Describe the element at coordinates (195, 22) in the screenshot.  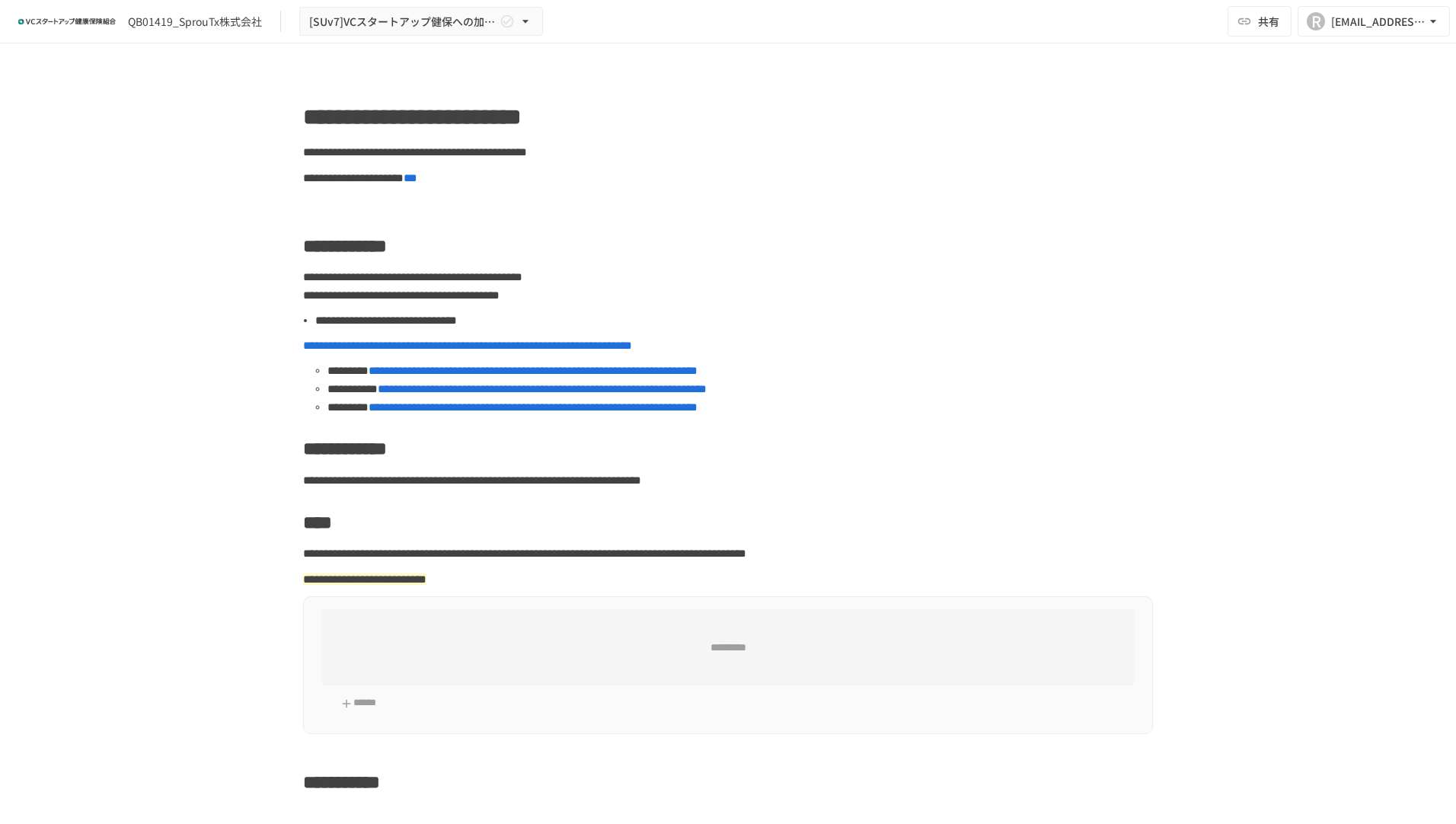
I see `div: QB01419_SprouTx株式会社` at that location.